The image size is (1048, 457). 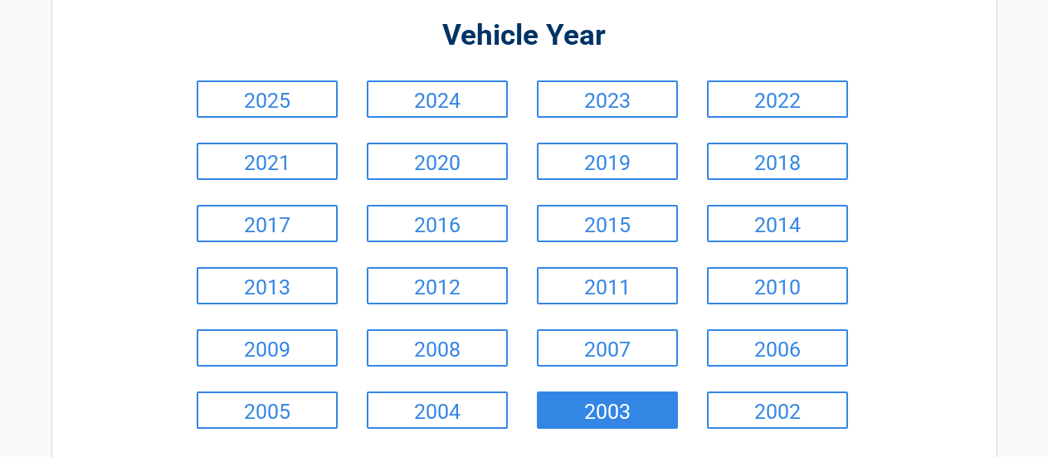 What do you see at coordinates (437, 286) in the screenshot?
I see `a: 2012` at bounding box center [437, 286].